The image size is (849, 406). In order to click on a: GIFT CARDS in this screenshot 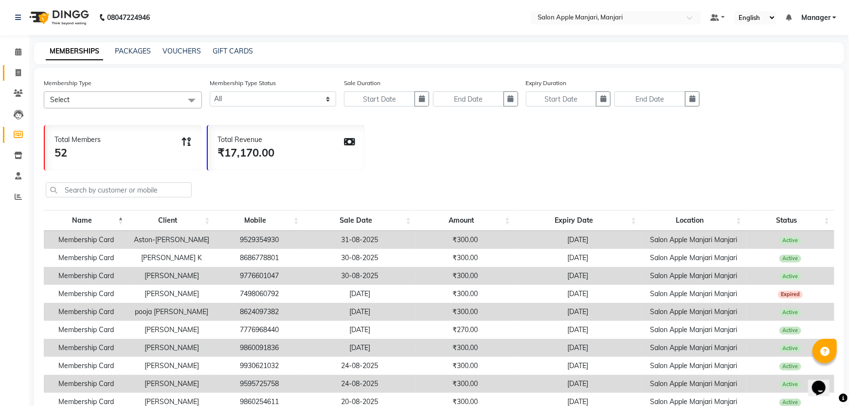, I will do `click(233, 51)`.